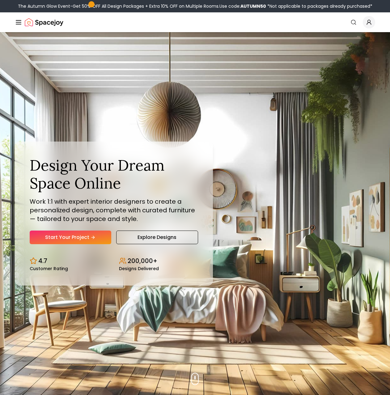 The width and height of the screenshot is (390, 395). I want to click on b: AUTUMN50, so click(253, 6).